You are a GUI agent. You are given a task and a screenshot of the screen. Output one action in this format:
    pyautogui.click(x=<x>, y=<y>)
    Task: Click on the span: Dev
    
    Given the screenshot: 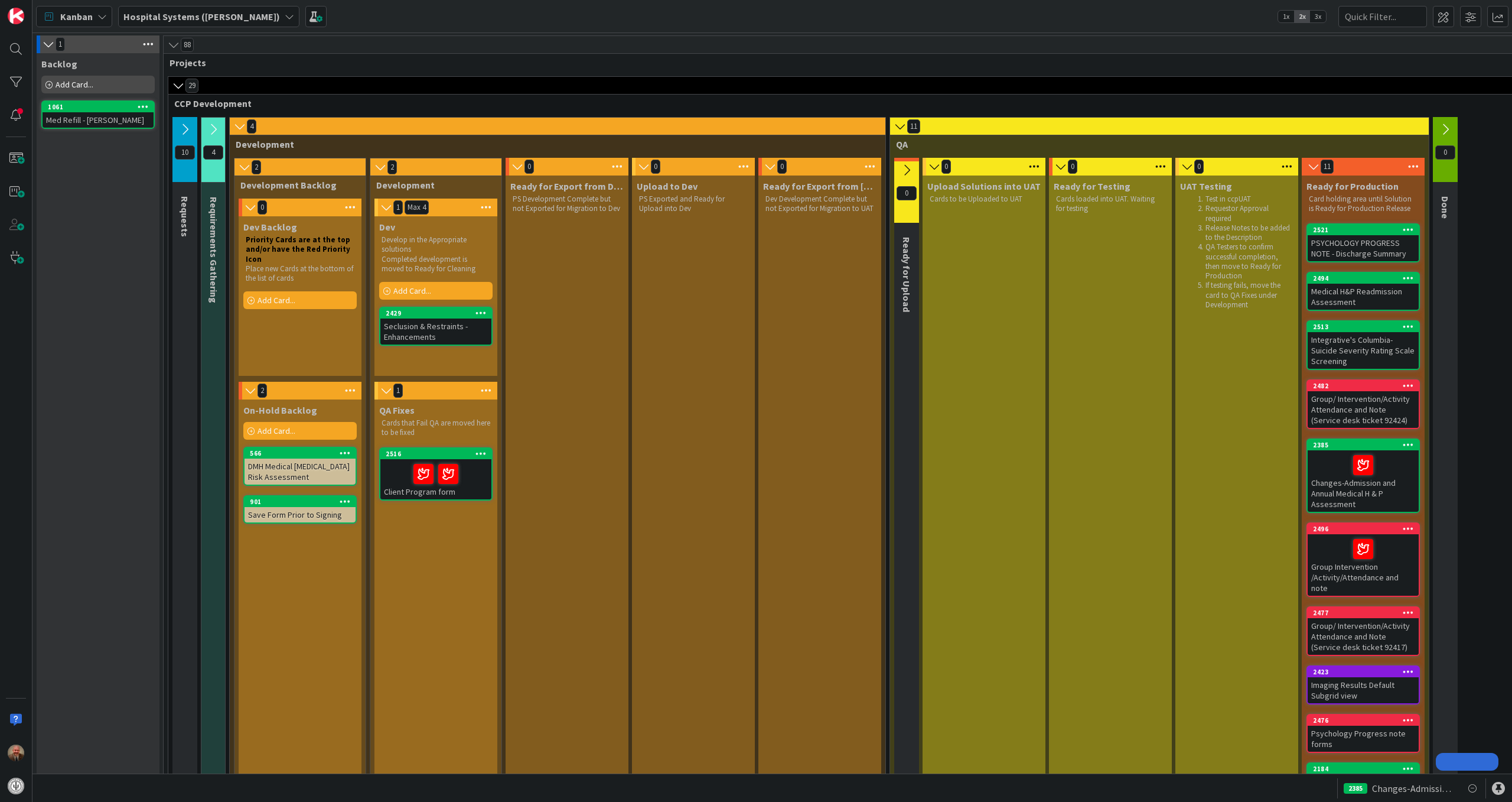 What is the action you would take?
    pyautogui.click(x=387, y=226)
    